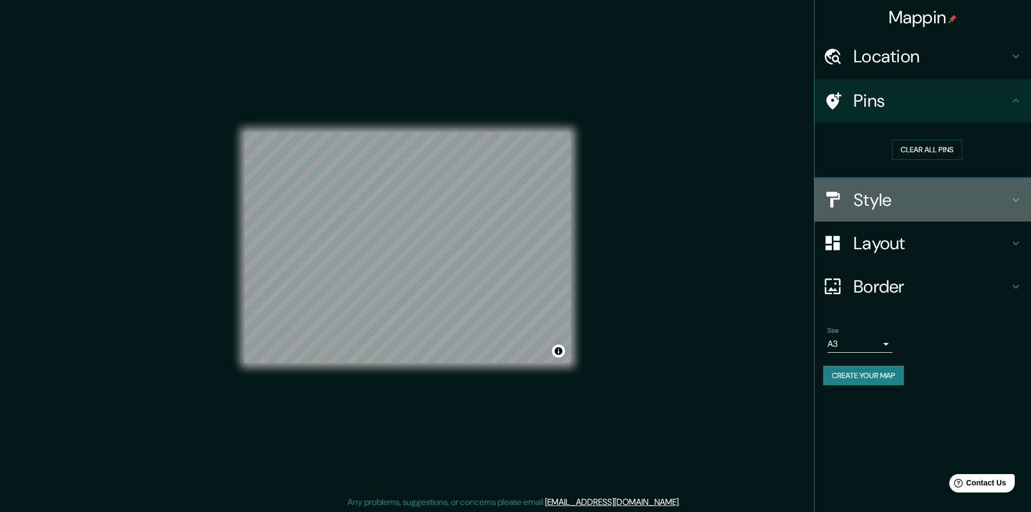 This screenshot has height=512, width=1031. Describe the element at coordinates (863, 375) in the screenshot. I see `button: Create your map` at that location.